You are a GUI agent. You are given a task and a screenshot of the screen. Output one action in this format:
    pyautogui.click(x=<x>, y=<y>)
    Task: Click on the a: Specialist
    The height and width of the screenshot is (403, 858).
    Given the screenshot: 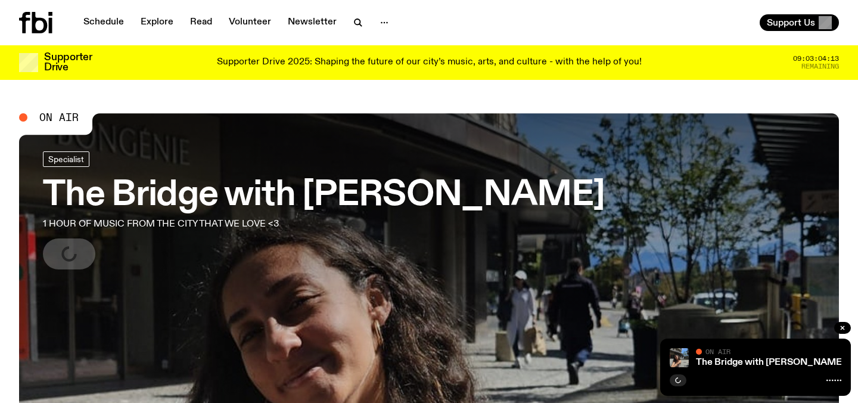 What is the action you would take?
    pyautogui.click(x=66, y=159)
    